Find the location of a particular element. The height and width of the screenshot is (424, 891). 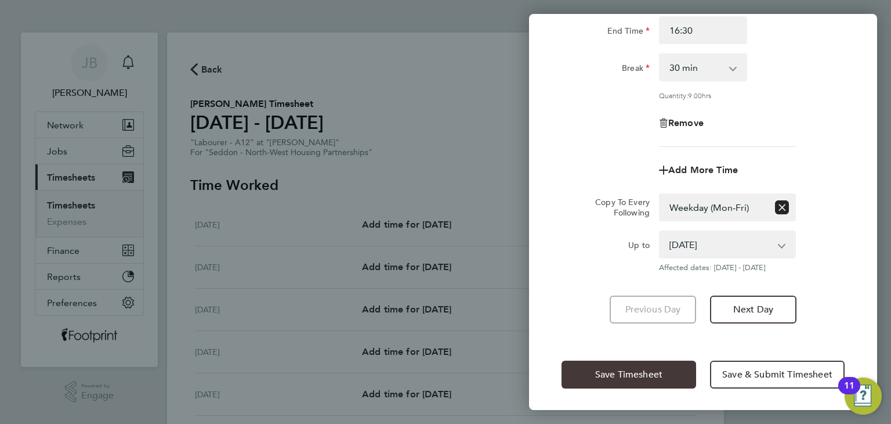

span: Save & Submit Timesheet is located at coordinates (778, 374).